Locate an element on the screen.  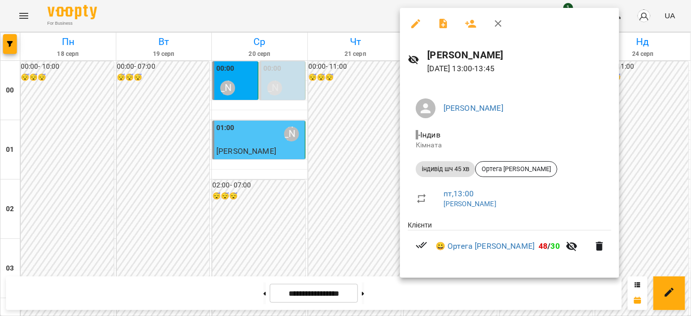
span: індивід шч 45 хв is located at coordinates (446, 169).